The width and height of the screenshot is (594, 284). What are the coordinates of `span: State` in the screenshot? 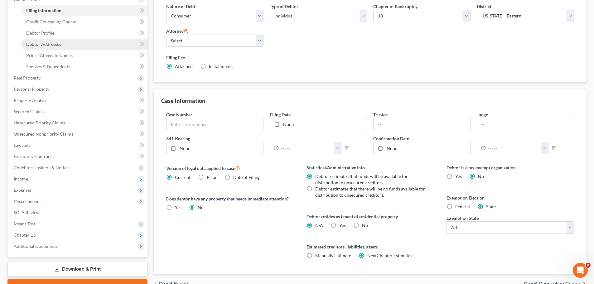 It's located at (491, 206).